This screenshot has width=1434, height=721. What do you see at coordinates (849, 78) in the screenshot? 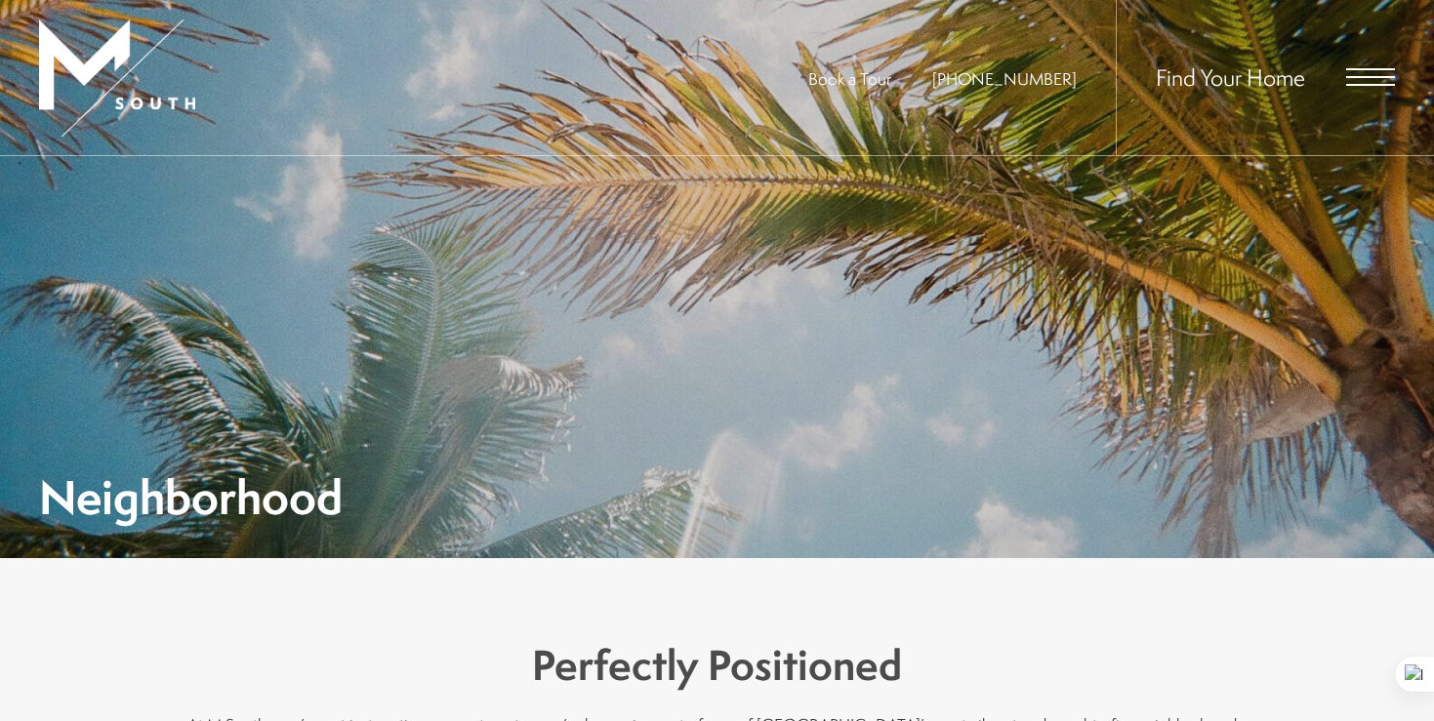
I see `span: Book a Tour` at bounding box center [849, 78].